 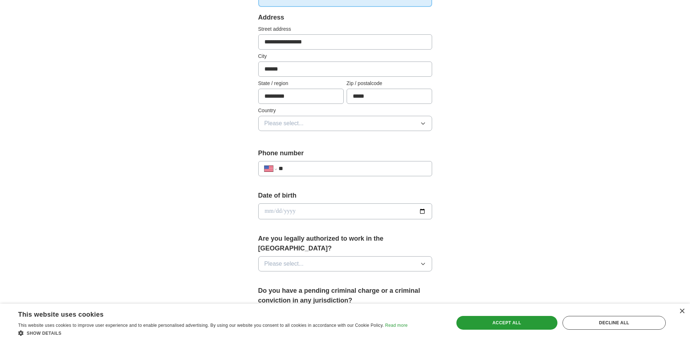 I want to click on div: Address, so click(x=345, y=17).